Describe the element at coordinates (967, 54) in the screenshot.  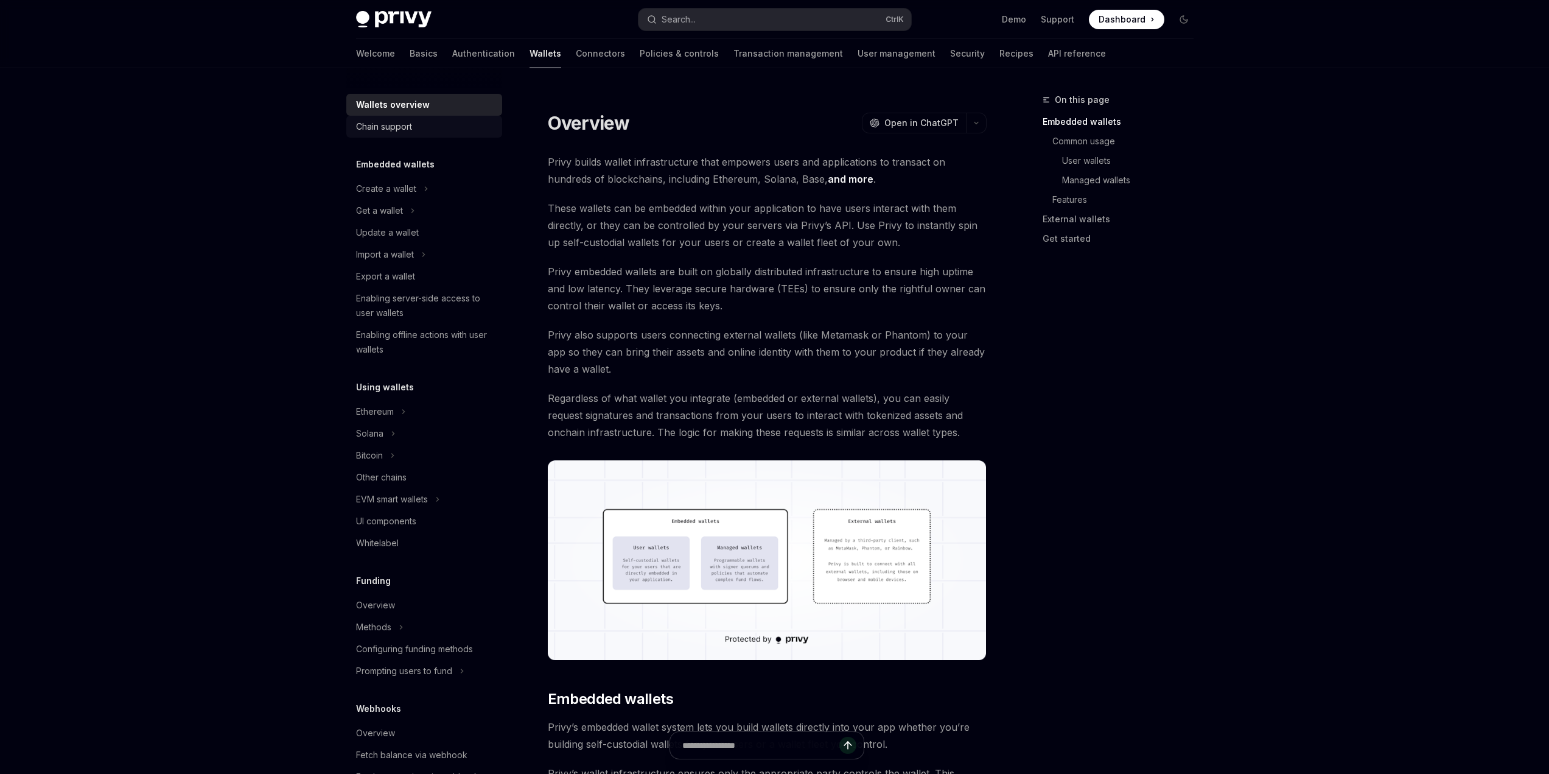
I see `a: Security` at that location.